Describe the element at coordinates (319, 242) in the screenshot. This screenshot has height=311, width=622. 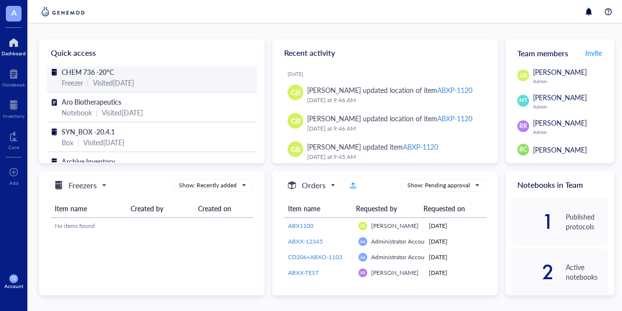
I see `a: ABXX-12345` at that location.